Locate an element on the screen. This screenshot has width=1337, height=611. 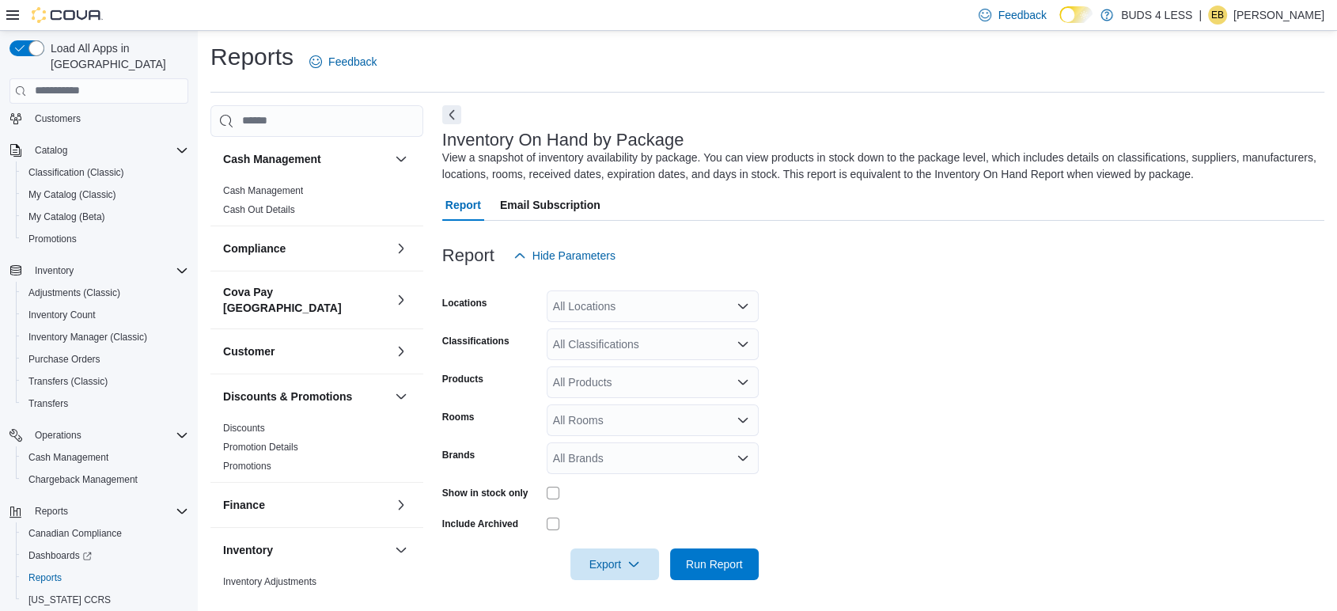
button: Inventory Count is located at coordinates (105, 315).